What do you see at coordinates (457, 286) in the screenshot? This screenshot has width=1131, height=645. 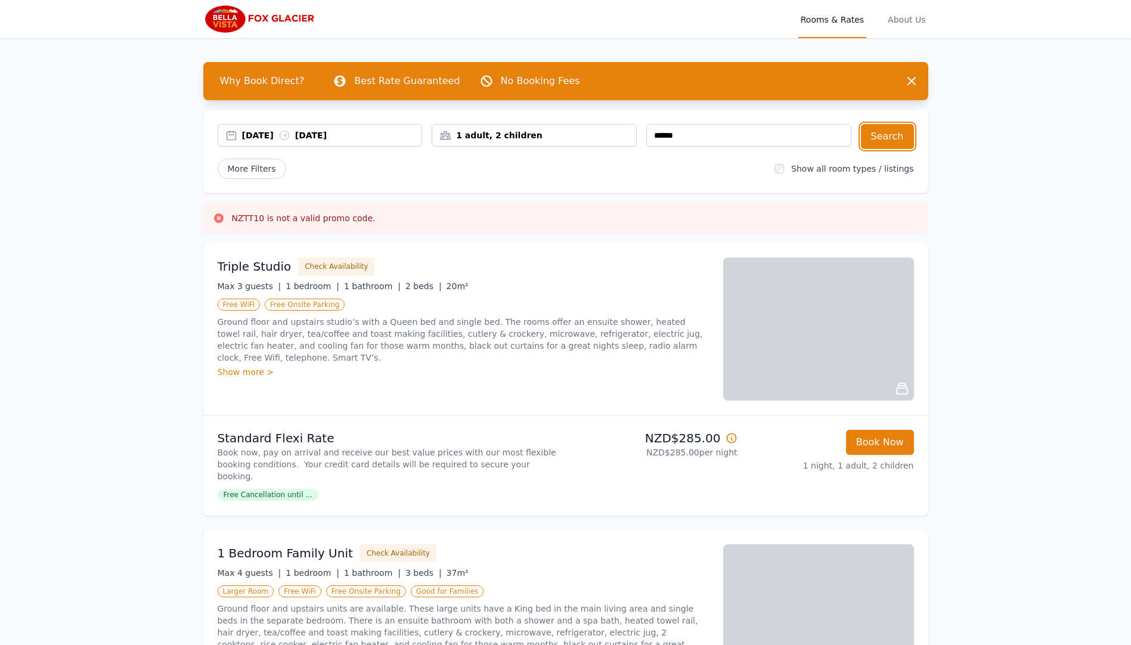 I see `span: 20m²` at bounding box center [457, 286].